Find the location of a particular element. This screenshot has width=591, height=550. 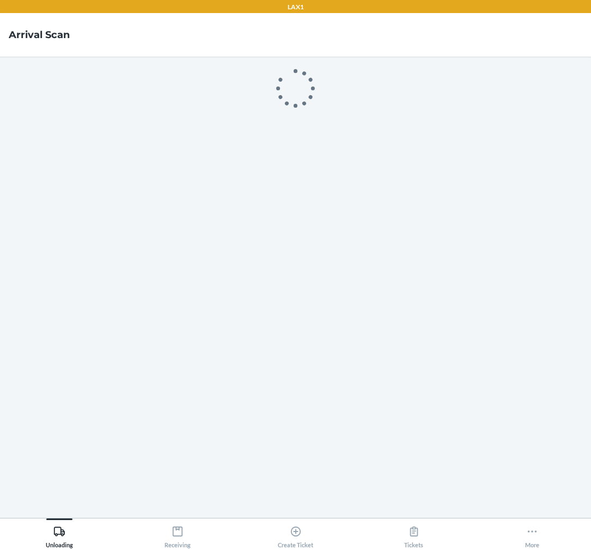

button: Tickets is located at coordinates (413, 534).